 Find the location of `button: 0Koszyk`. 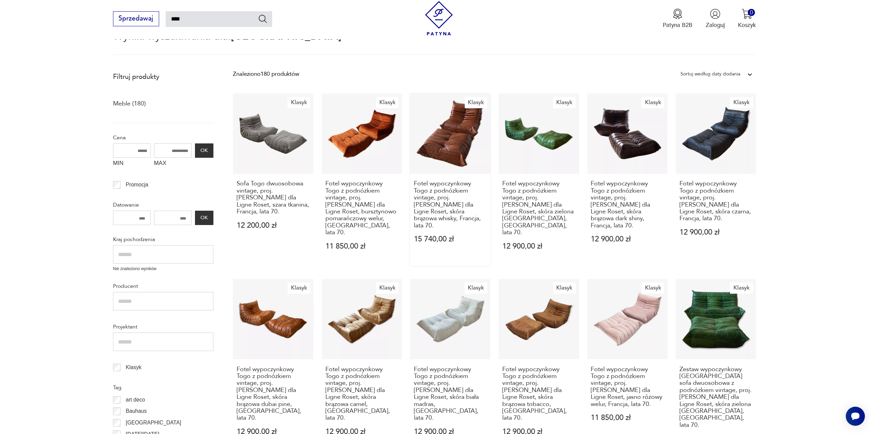

button: 0Koszyk is located at coordinates (747, 19).